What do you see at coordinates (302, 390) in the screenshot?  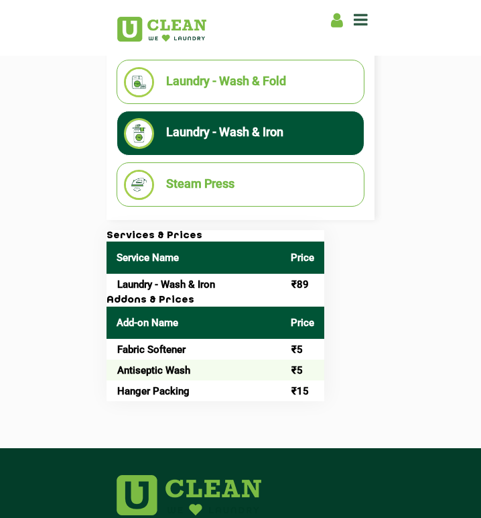 I see `td: ₹15` at bounding box center [302, 390].